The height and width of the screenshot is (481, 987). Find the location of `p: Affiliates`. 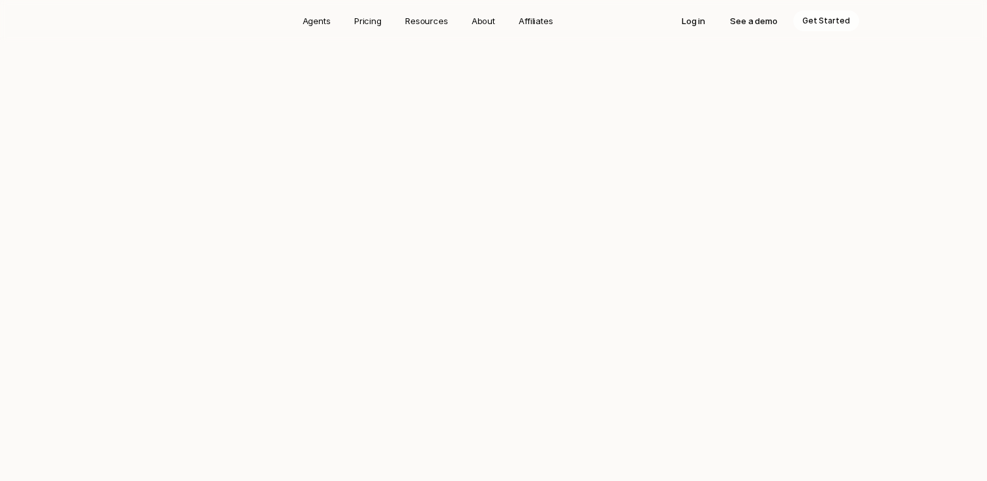

p: Affiliates is located at coordinates (536, 21).